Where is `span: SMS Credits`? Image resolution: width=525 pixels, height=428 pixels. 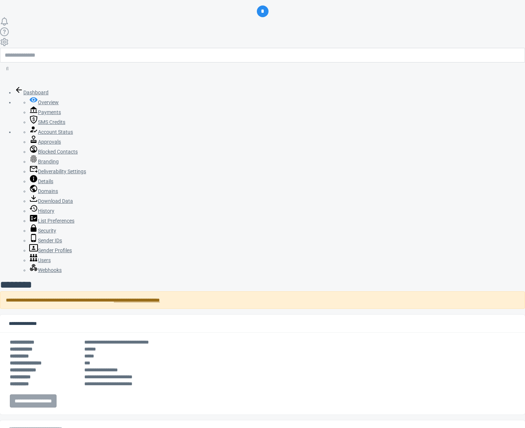
span: SMS Credits is located at coordinates (51, 122).